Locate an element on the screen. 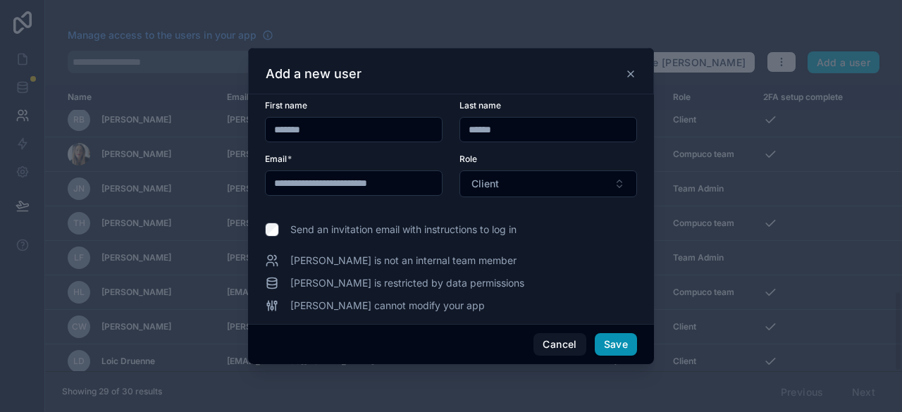  button: Cancel is located at coordinates (560, 345).